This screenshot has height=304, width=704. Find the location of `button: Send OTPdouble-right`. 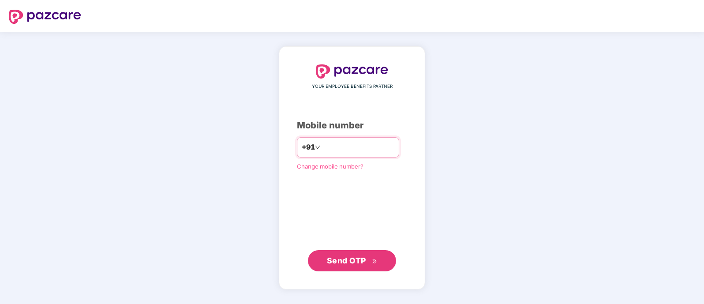

button: Send OTPdouble-right is located at coordinates (352, 260).